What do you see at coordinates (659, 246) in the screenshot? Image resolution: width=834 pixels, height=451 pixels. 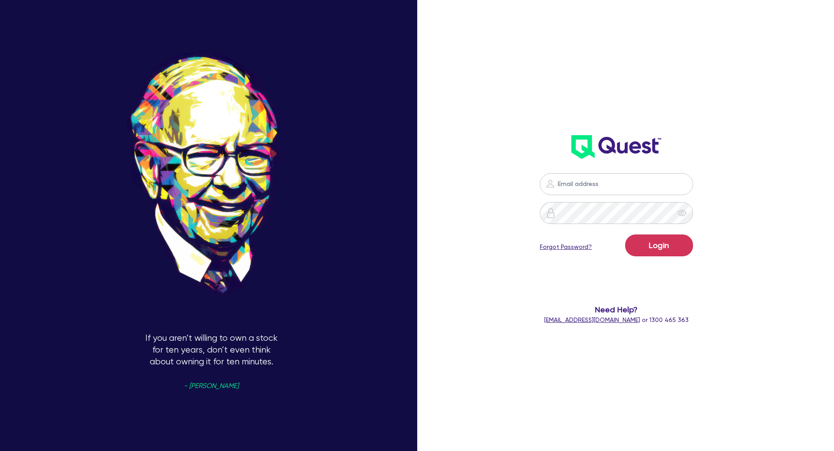 I see `button: Login` at bounding box center [659, 246].